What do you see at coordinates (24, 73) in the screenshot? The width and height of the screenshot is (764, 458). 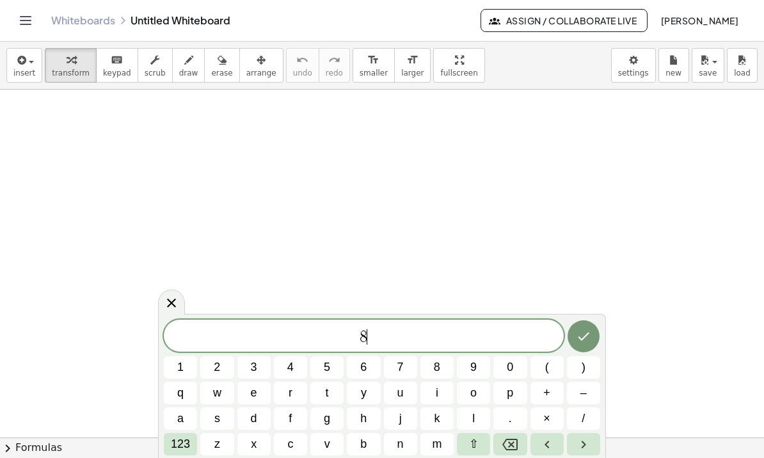 I see `span: insert` at bounding box center [24, 73].